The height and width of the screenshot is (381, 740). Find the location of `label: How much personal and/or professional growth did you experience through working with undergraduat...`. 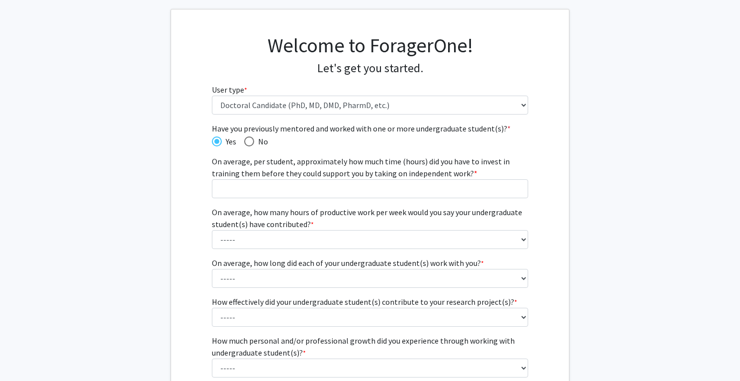

label: How much personal and/or professional growth did you experience through working with undergraduat... is located at coordinates (370, 346).